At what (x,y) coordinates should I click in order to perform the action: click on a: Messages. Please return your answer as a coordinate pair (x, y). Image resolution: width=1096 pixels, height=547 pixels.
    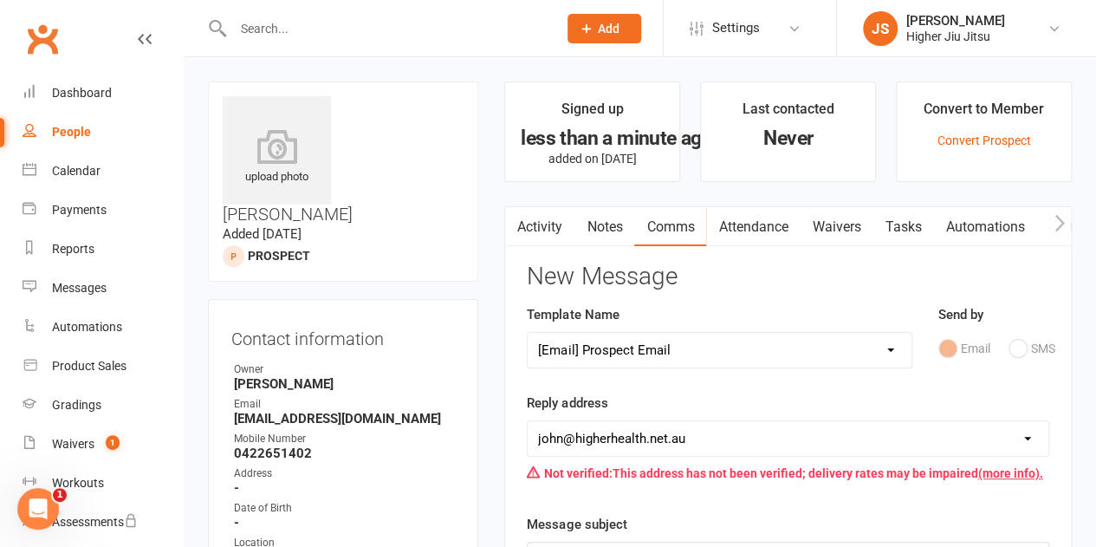
    Looking at the image, I should click on (102, 288).